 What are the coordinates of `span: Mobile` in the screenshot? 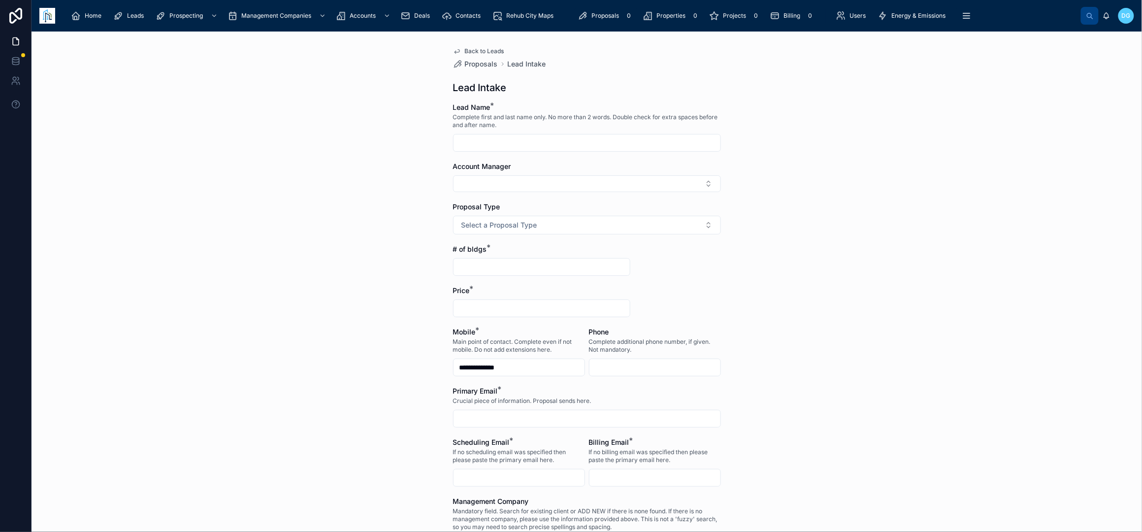 It's located at (465, 332).